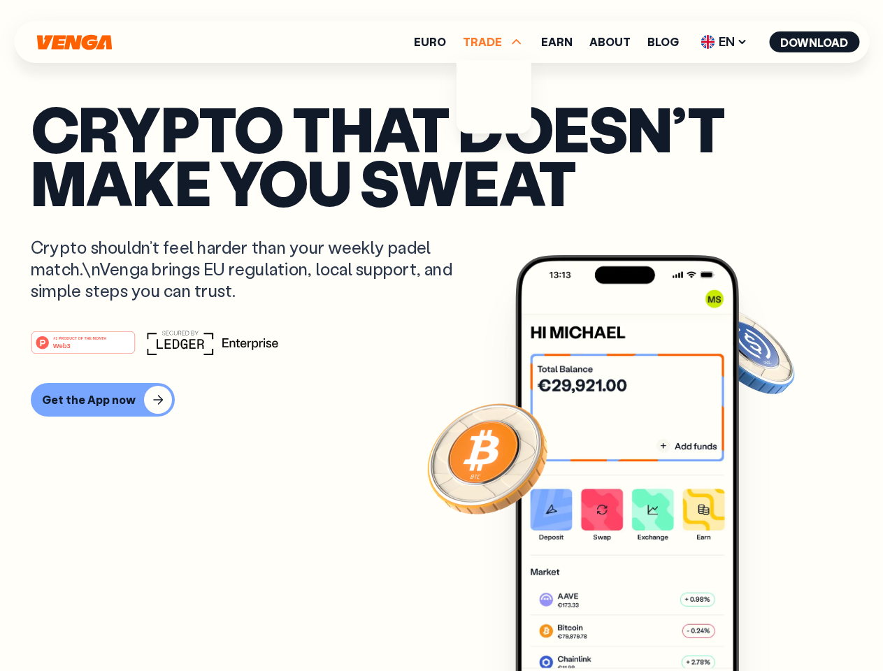 The image size is (883, 671). What do you see at coordinates (252, 269) in the screenshot?
I see `p: Crypto shouldn’t feel harder than your weekly padel match.\nVenga brings EU regulation, local sup...` at bounding box center [252, 269].